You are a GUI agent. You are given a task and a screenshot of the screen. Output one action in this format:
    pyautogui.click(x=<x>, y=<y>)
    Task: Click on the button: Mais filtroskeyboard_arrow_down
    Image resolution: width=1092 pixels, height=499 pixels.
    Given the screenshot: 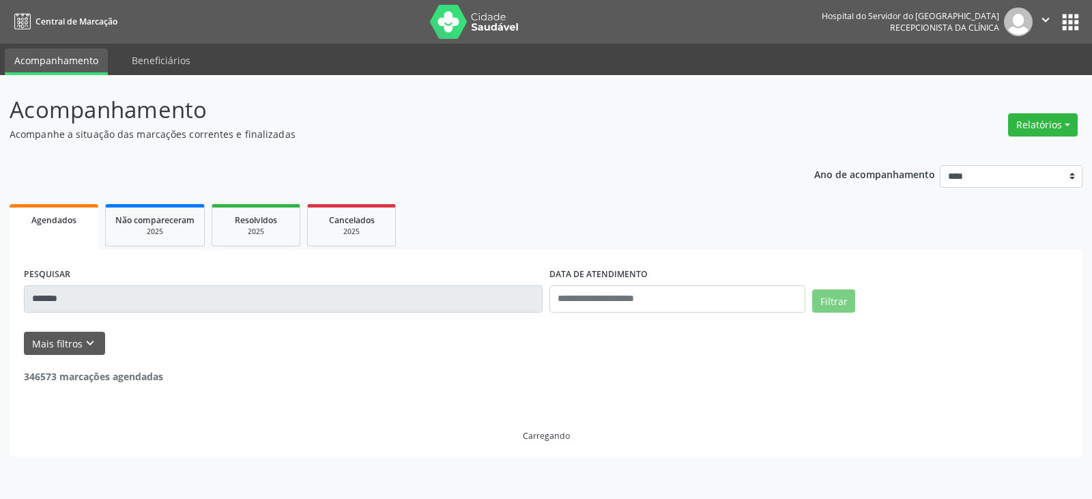 What is the action you would take?
    pyautogui.click(x=64, y=343)
    